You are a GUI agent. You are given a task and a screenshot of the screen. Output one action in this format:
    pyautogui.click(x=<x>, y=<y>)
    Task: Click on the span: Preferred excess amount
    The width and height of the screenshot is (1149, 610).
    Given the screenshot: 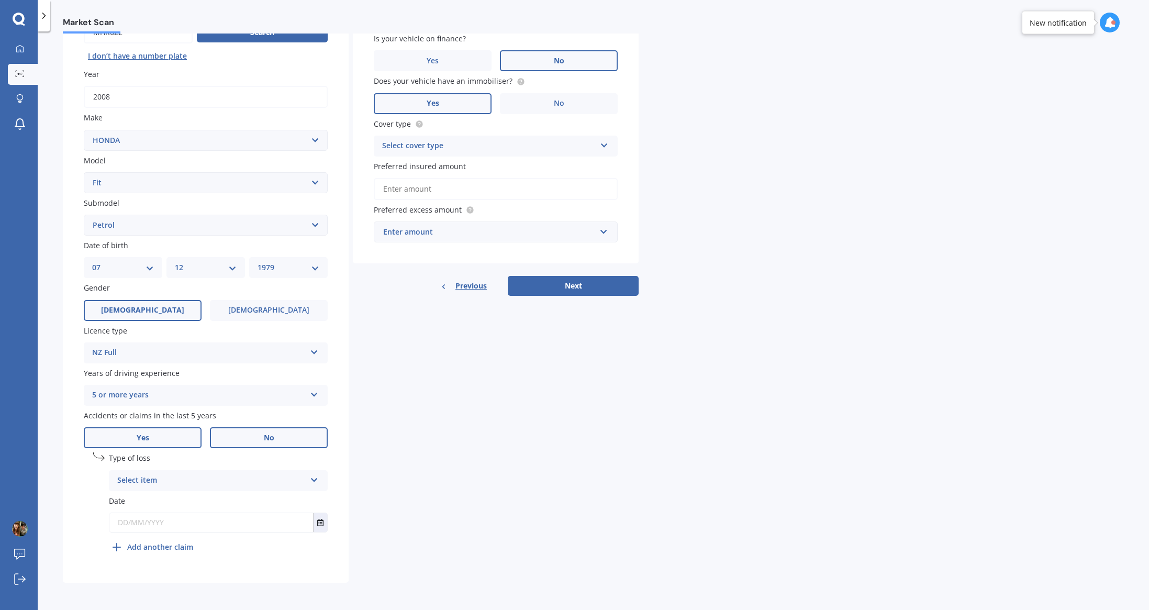 What is the action you would take?
    pyautogui.click(x=418, y=209)
    